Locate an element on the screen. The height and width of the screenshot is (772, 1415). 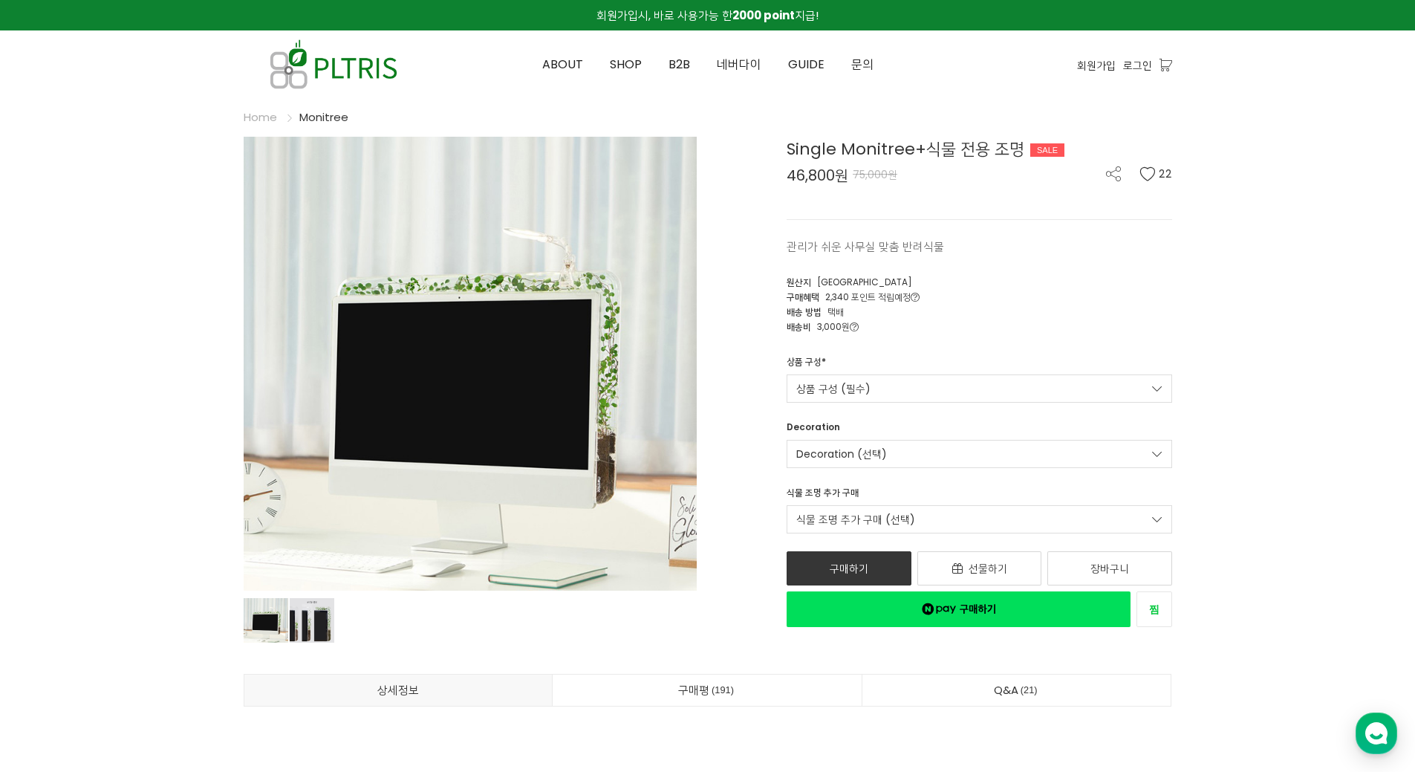
span: 21 is located at coordinates (1029, 689).